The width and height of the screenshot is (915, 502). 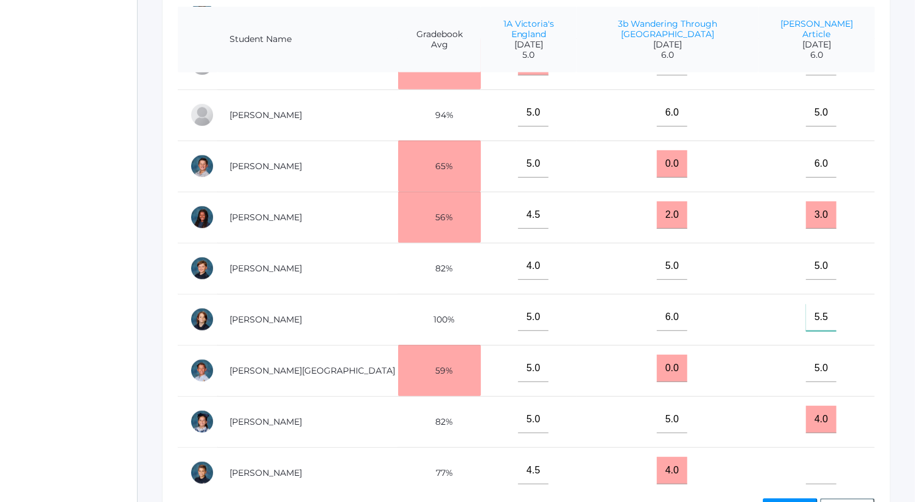 What do you see at coordinates (202, 422) in the screenshot?
I see `div: Annabelle Yepiskoposyan` at bounding box center [202, 422].